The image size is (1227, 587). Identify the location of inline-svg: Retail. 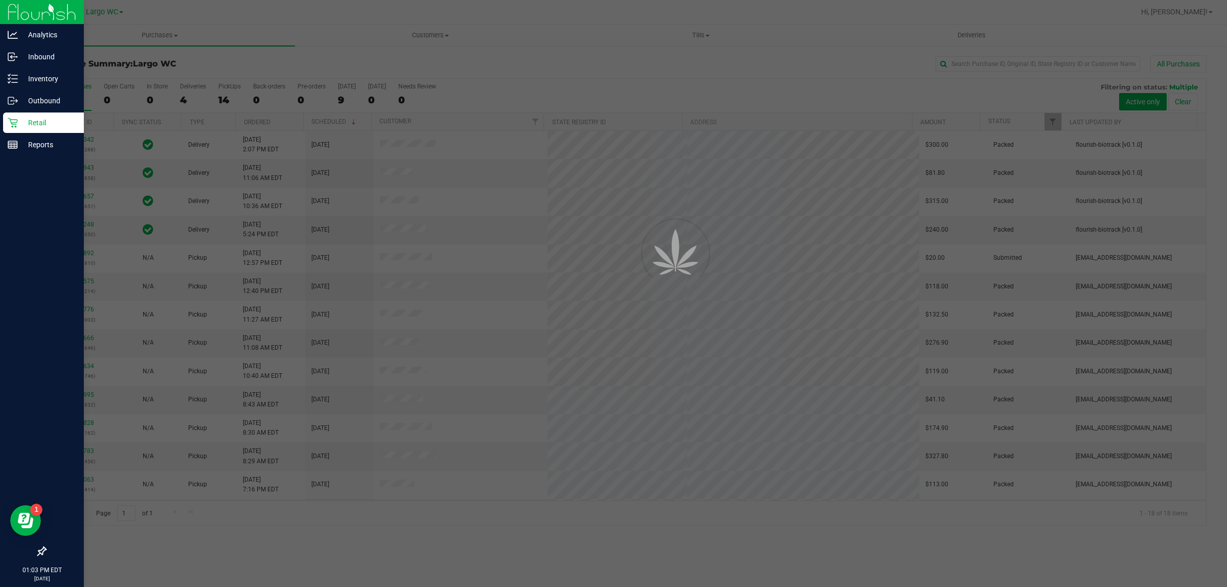
(13, 123).